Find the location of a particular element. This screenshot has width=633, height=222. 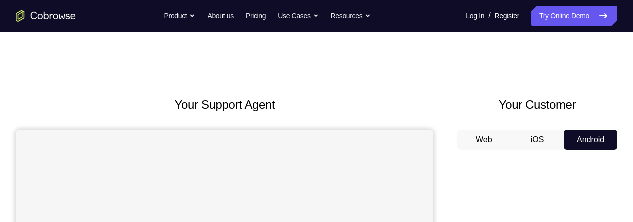

button: iOS is located at coordinates (537, 140).